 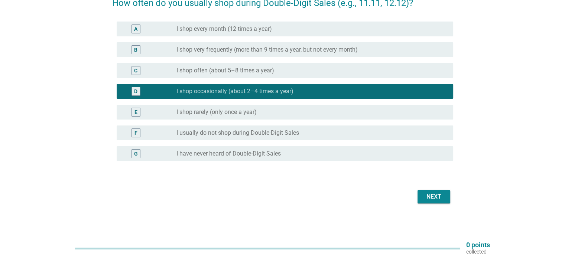 I want to click on label: I shop occasionally (about 2–4 times a year), so click(x=235, y=91).